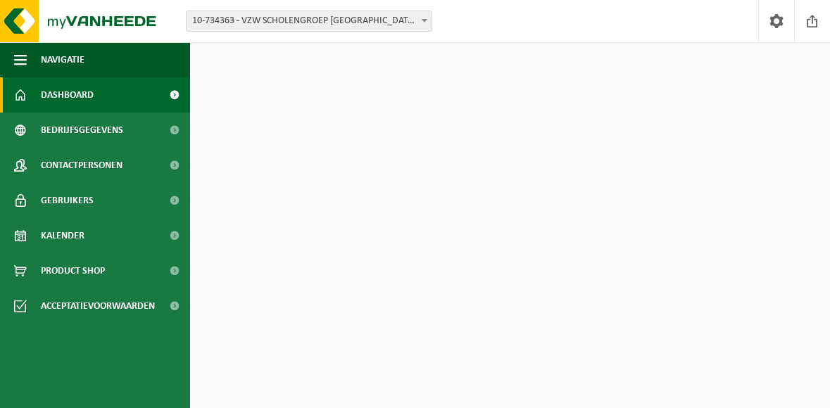  I want to click on span: Kalender, so click(63, 236).